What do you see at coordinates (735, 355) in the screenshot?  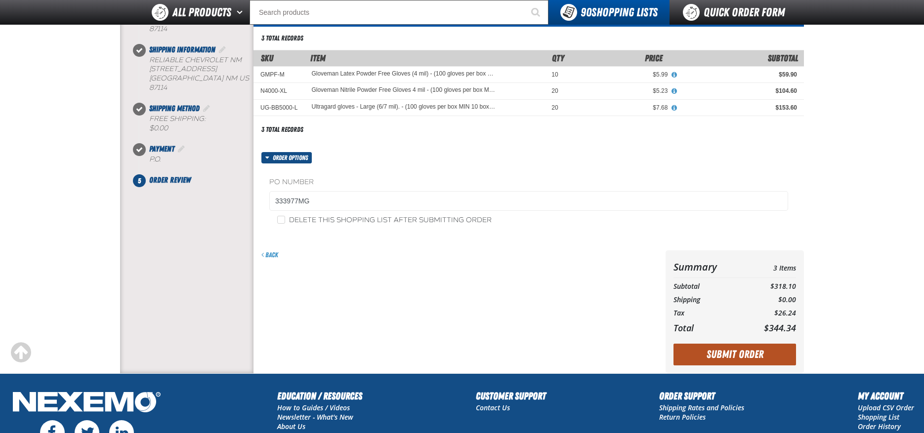 I see `button: Submit Order` at bounding box center [735, 355].